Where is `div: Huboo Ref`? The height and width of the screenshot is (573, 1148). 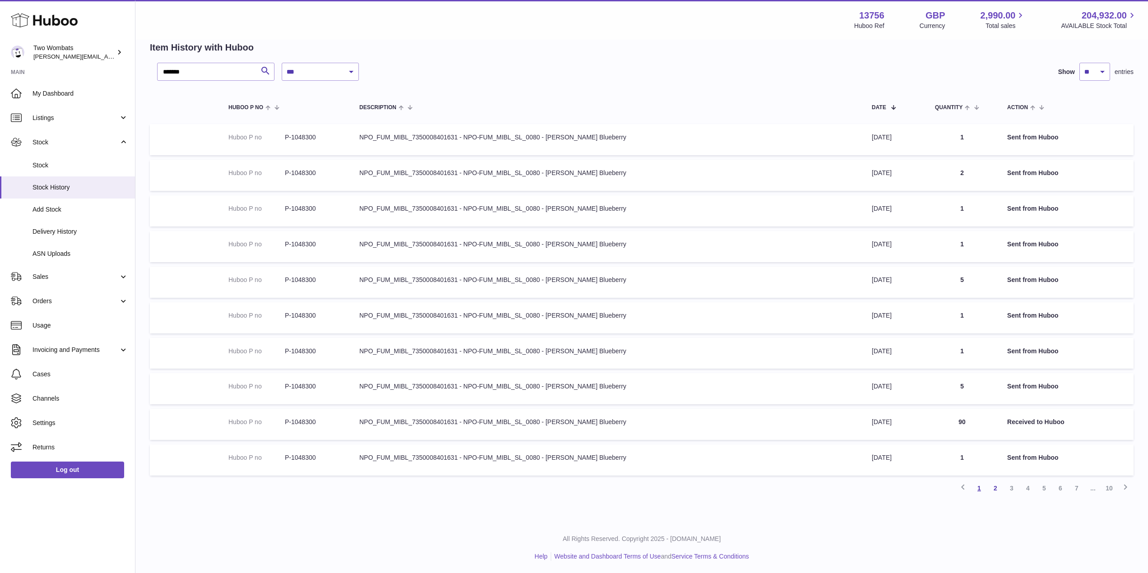
div: Huboo Ref is located at coordinates (869, 26).